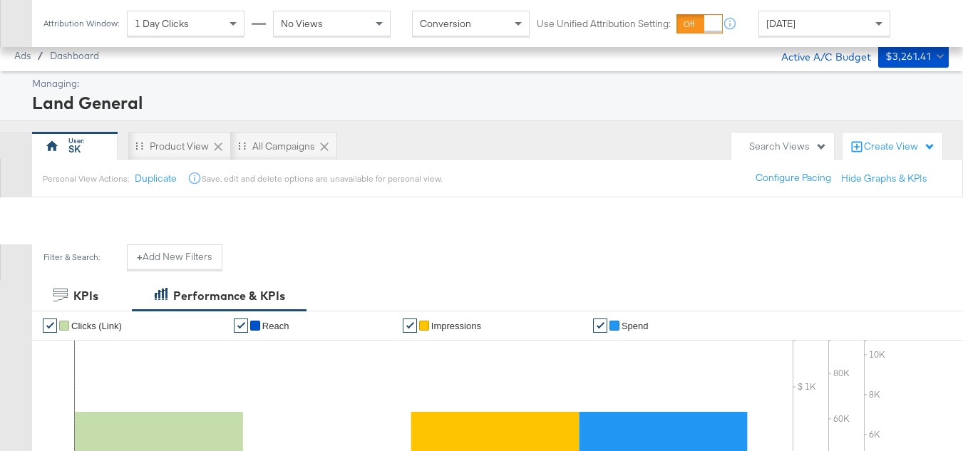  I want to click on div: $3,261.41, so click(908, 56).